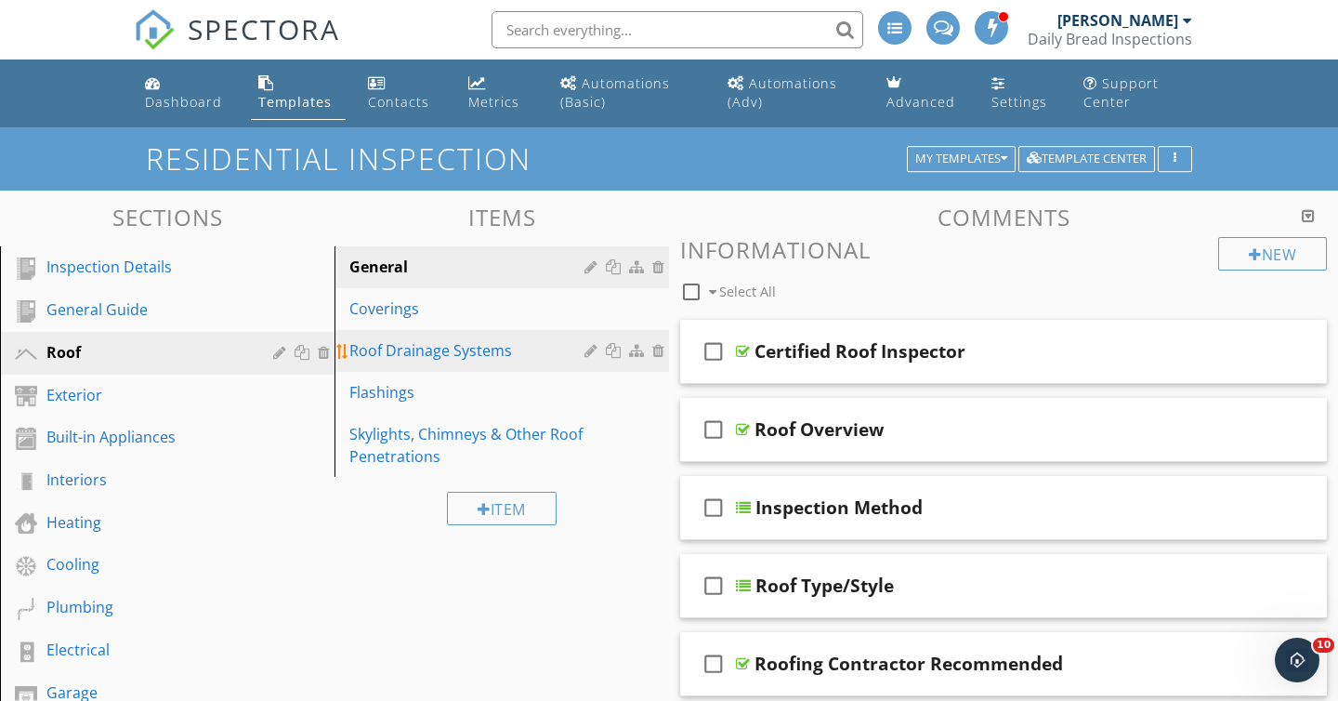 Image resolution: width=1338 pixels, height=701 pixels. Describe the element at coordinates (792, 93) in the screenshot. I see `a: Automations (Advanced)` at that location.